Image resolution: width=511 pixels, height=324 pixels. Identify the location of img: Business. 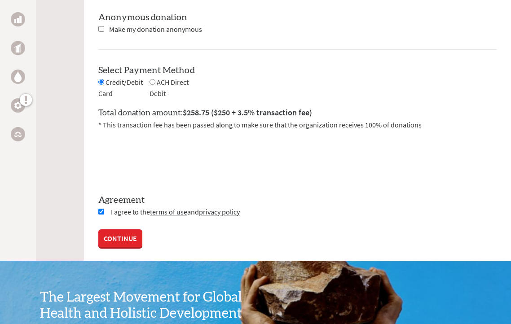
(18, 19).